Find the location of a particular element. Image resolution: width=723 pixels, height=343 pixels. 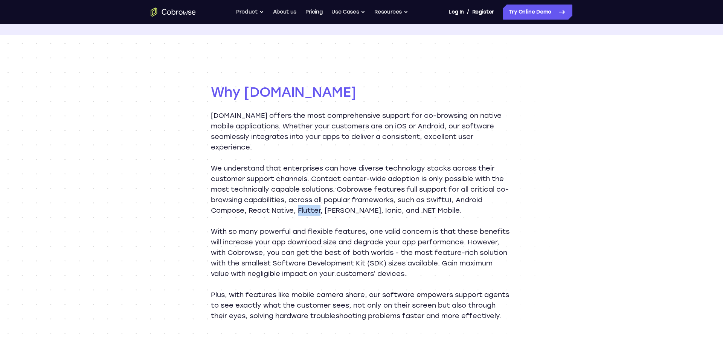

a: Go to the home page is located at coordinates (173, 12).